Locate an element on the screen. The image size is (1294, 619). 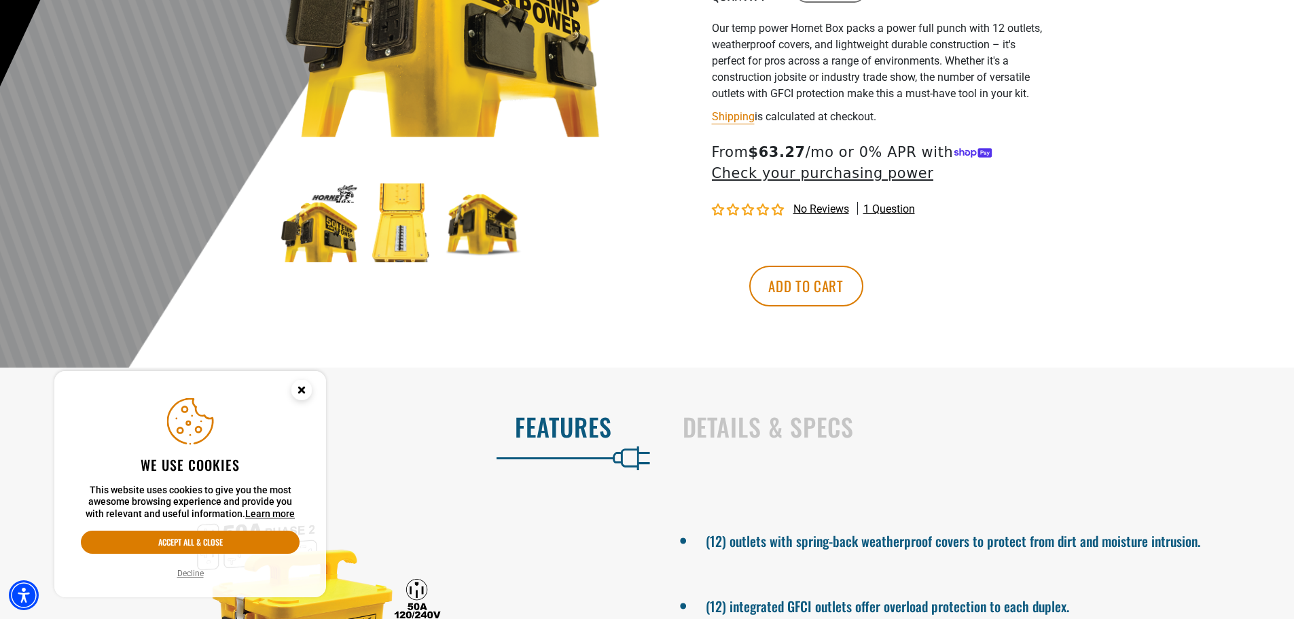
span: 0.00 stars is located at coordinates (749, 210).